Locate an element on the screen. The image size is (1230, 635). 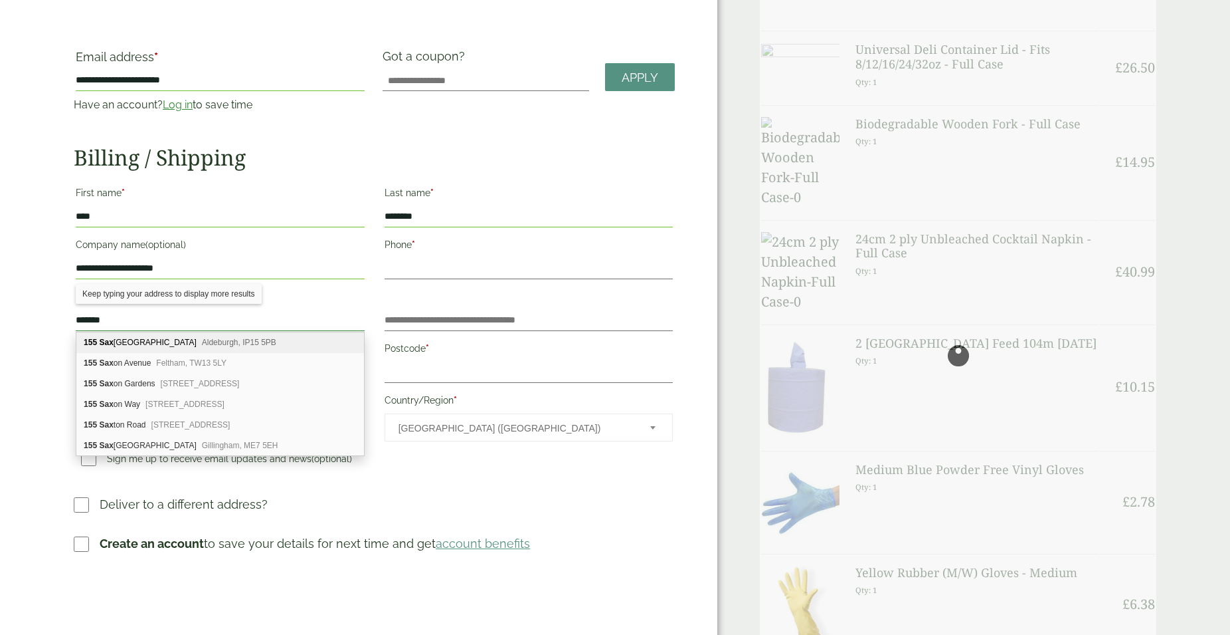
label: Sign me up to receive email updates and news is located at coordinates (217, 460).